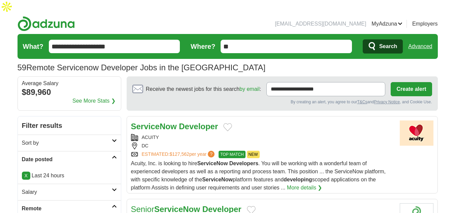 The width and height of the screenshot is (455, 213). What do you see at coordinates (249, 89) in the screenshot?
I see `a: by email` at bounding box center [249, 89].